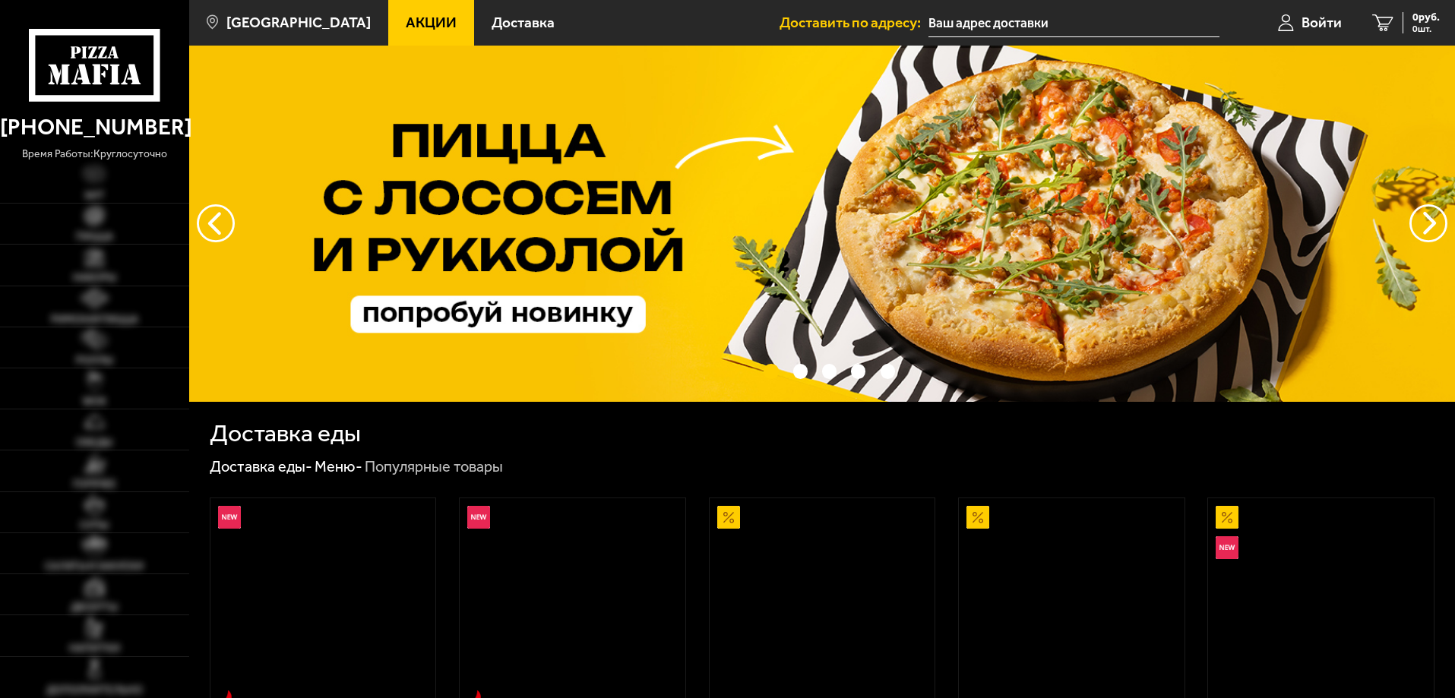 The image size is (1455, 698). What do you see at coordinates (261, 467) in the screenshot?
I see `a: Доставка еды-` at bounding box center [261, 467].